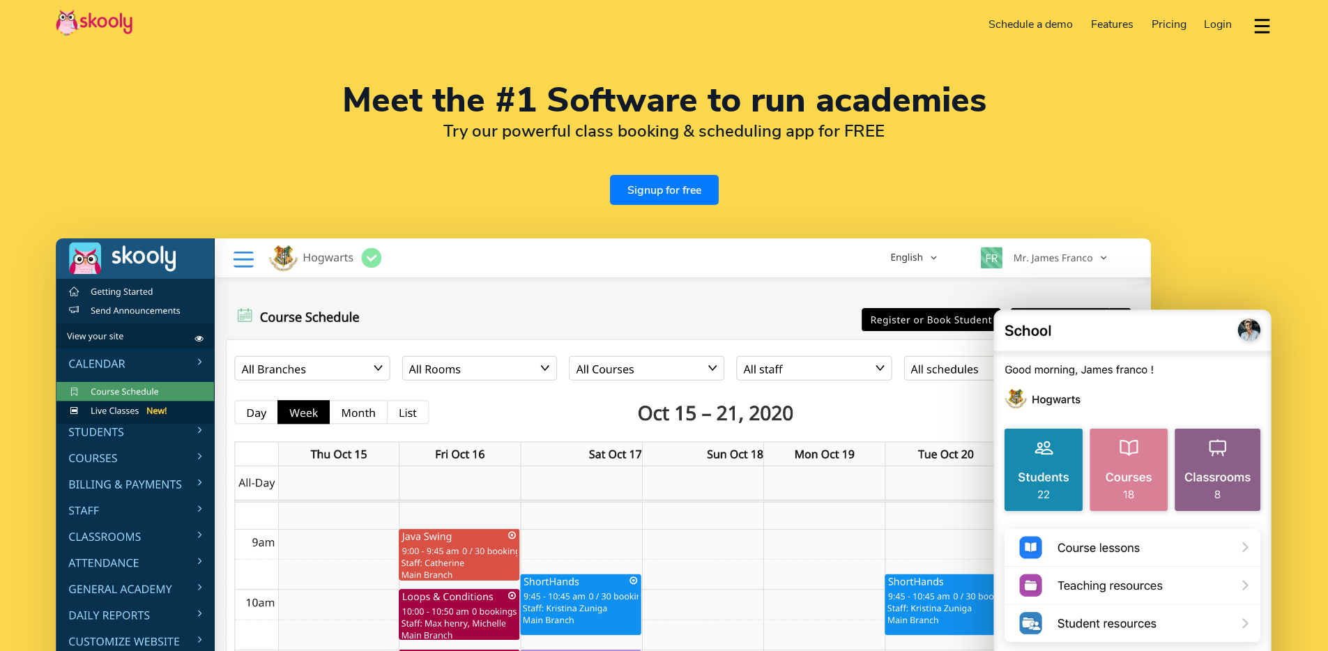 This screenshot has width=1328, height=651. What do you see at coordinates (1218, 24) in the screenshot?
I see `span: Login` at bounding box center [1218, 24].